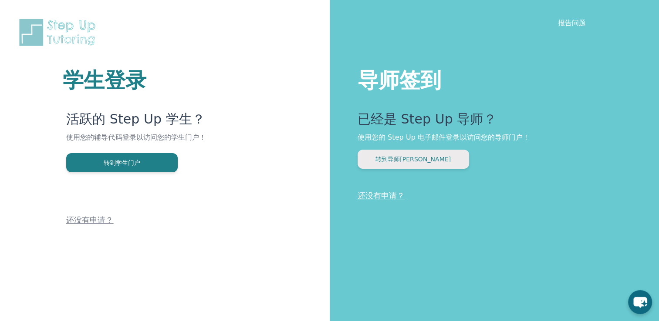  I want to click on p: 使用您的辅导代码登录以访问您的学生门户！, so click(145, 143).